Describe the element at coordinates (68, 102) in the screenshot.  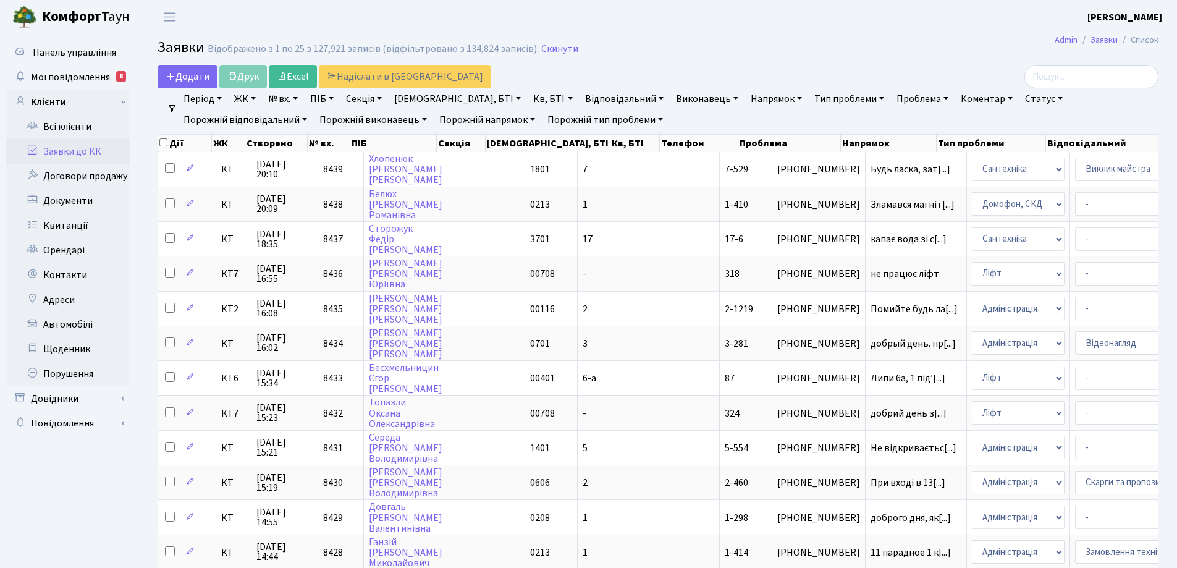
I see `a: Клієнти` at that location.